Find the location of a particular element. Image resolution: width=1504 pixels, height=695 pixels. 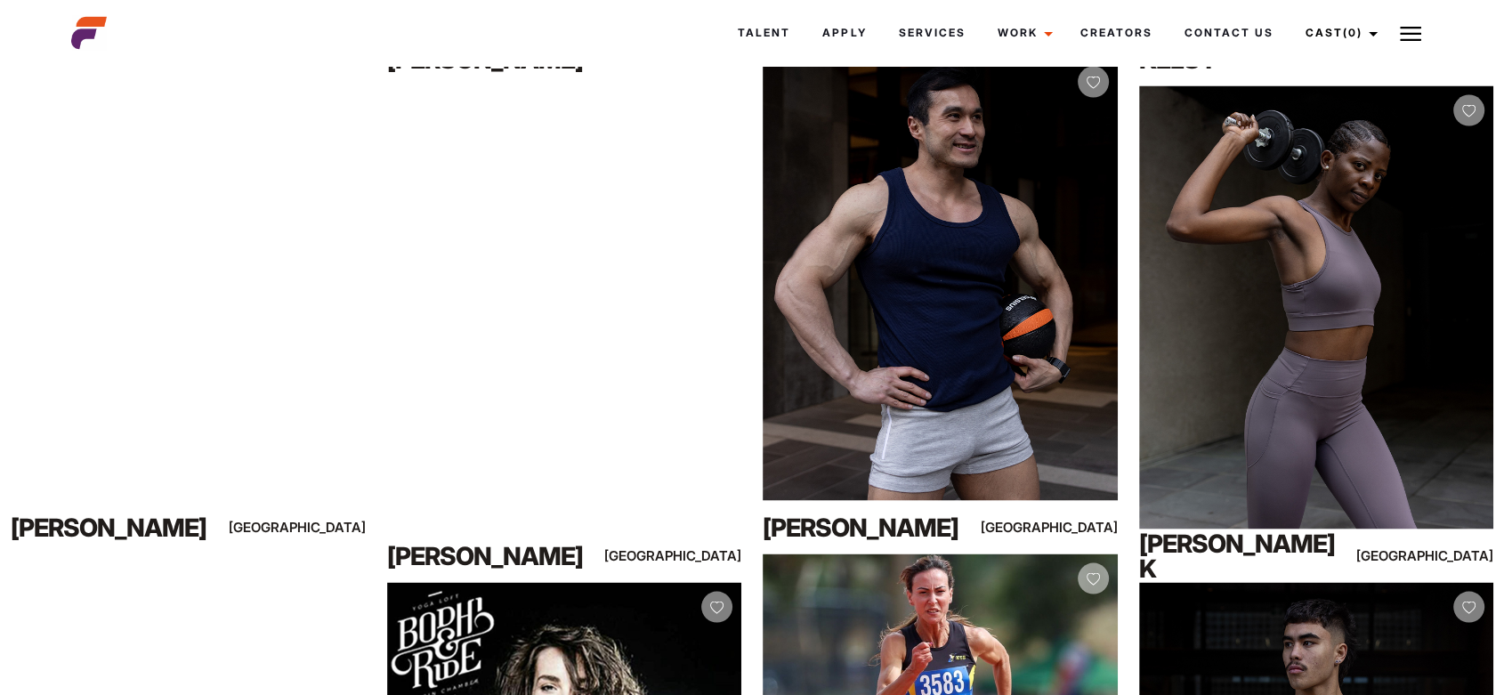

a: Work is located at coordinates (1022, 33).